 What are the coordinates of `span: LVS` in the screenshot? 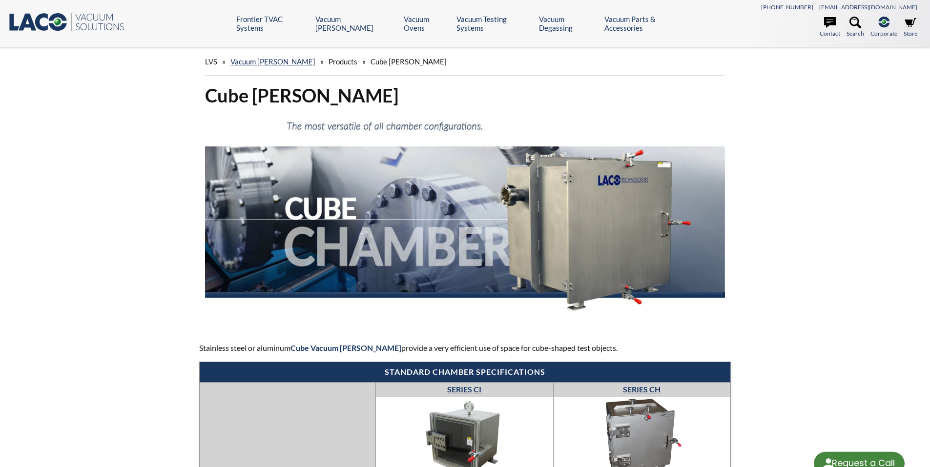 It's located at (211, 61).